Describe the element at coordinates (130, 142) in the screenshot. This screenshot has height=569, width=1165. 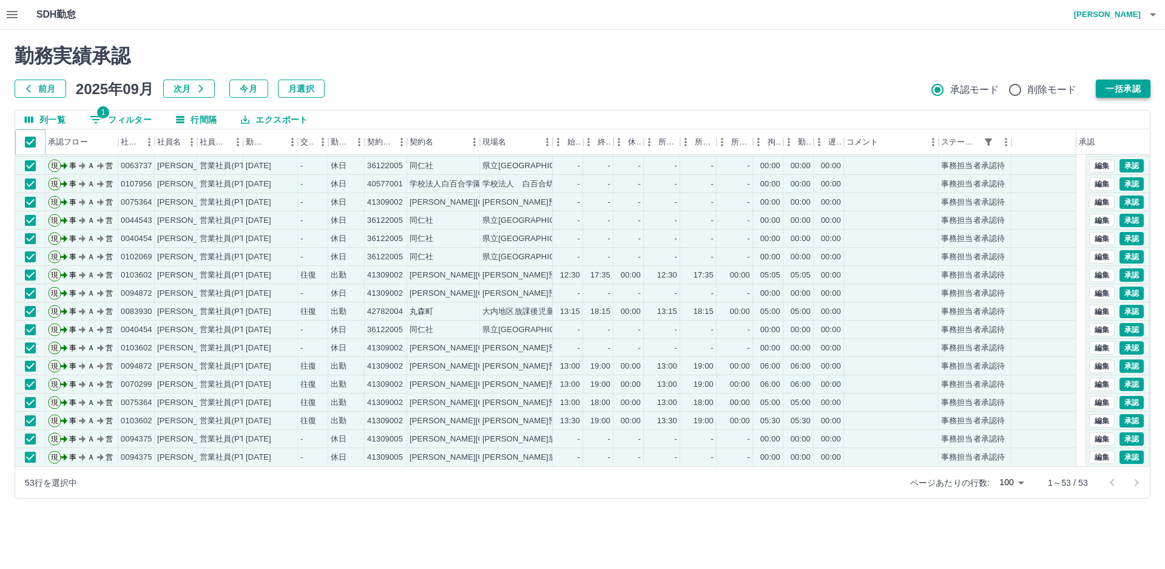
I see `div: 社員番号` at that location.